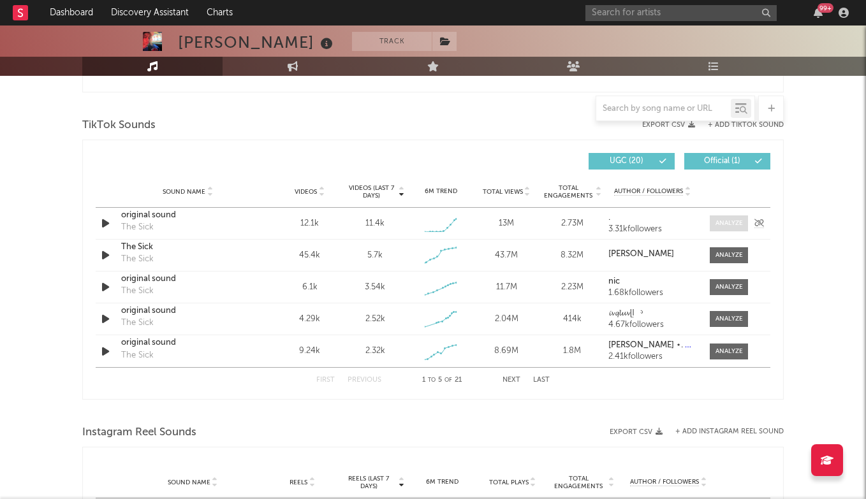 Image resolution: width=866 pixels, height=499 pixels. What do you see at coordinates (187, 247) in the screenshot?
I see `a: The Sick` at bounding box center [187, 247].